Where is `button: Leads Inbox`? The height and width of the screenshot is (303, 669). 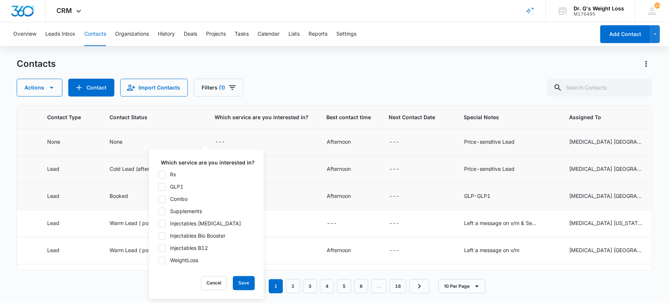
button: Leads Inbox is located at coordinates (60, 34).